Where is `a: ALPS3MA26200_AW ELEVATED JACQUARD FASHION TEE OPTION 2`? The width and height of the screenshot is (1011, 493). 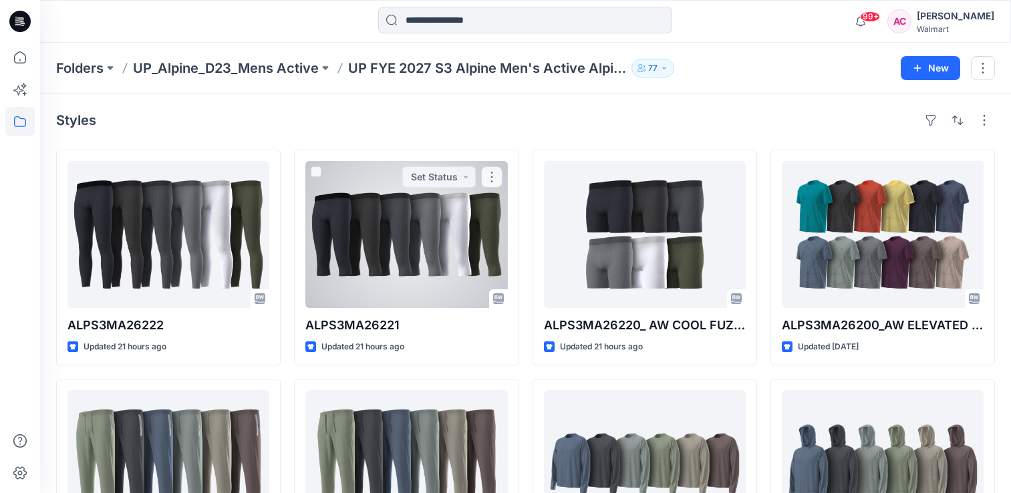
a: ALPS3MA26200_AW ELEVATED JACQUARD FASHION TEE OPTION 2 is located at coordinates (883, 235).